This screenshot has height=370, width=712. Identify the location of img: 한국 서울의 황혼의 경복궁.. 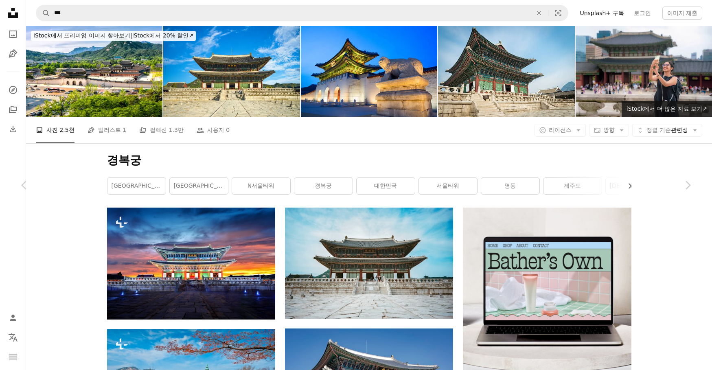
(191, 263).